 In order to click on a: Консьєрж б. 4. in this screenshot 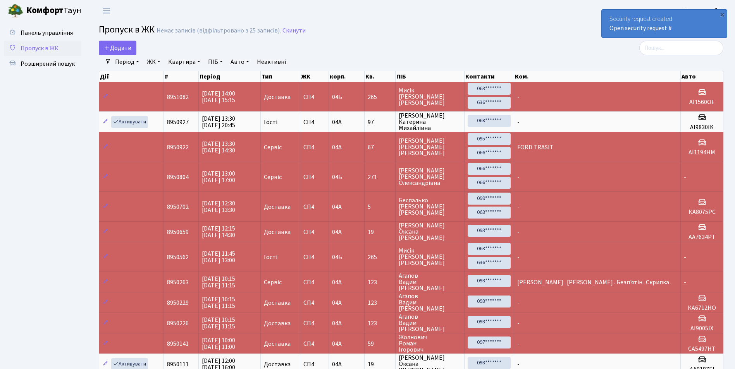, I will do `click(704, 11)`.